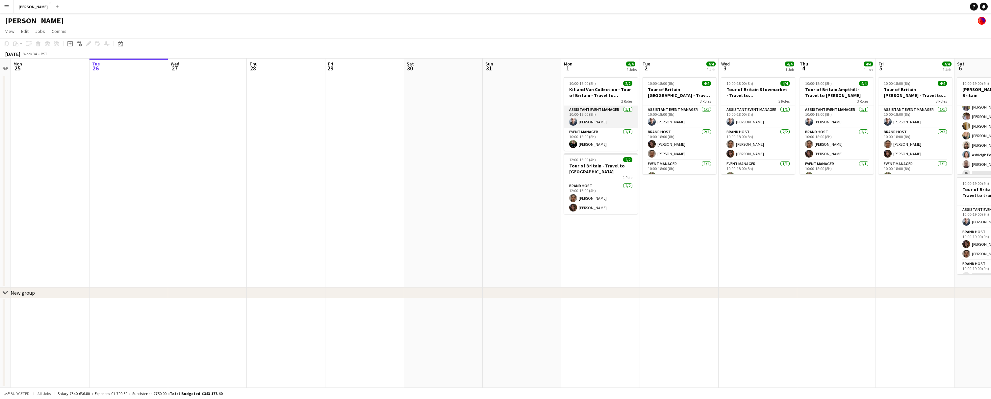 The height and width of the screenshot is (399, 991). I want to click on span: All jobs, so click(44, 393).